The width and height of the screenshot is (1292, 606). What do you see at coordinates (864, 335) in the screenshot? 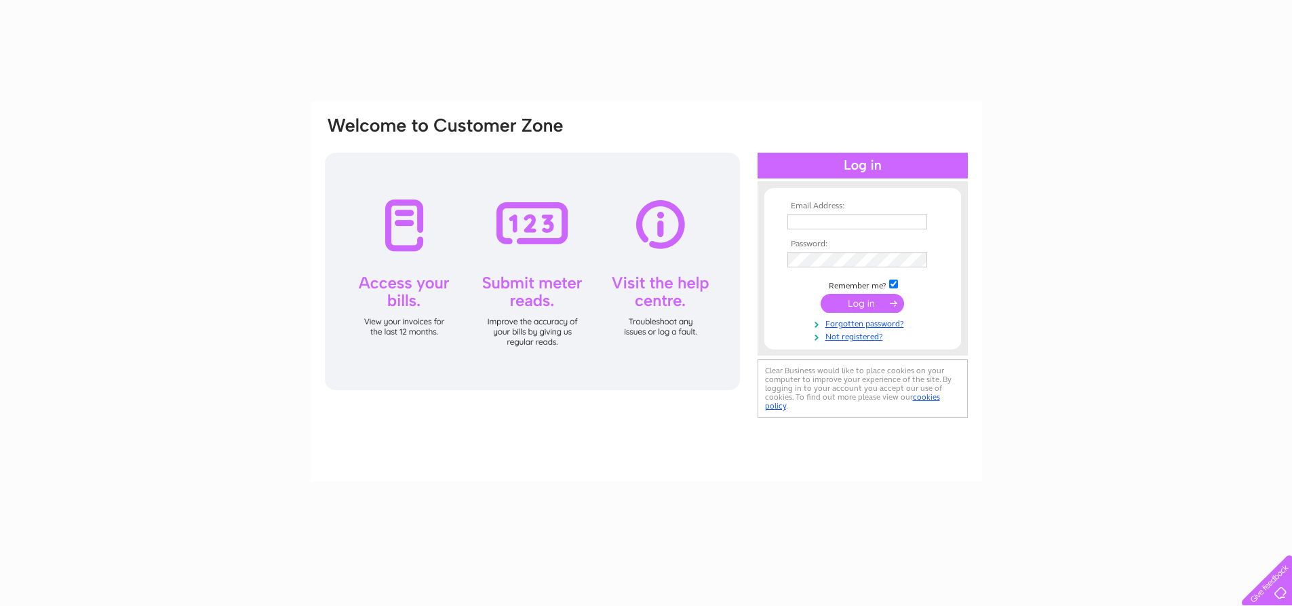
I see `a: Not registered?` at bounding box center [864, 335].